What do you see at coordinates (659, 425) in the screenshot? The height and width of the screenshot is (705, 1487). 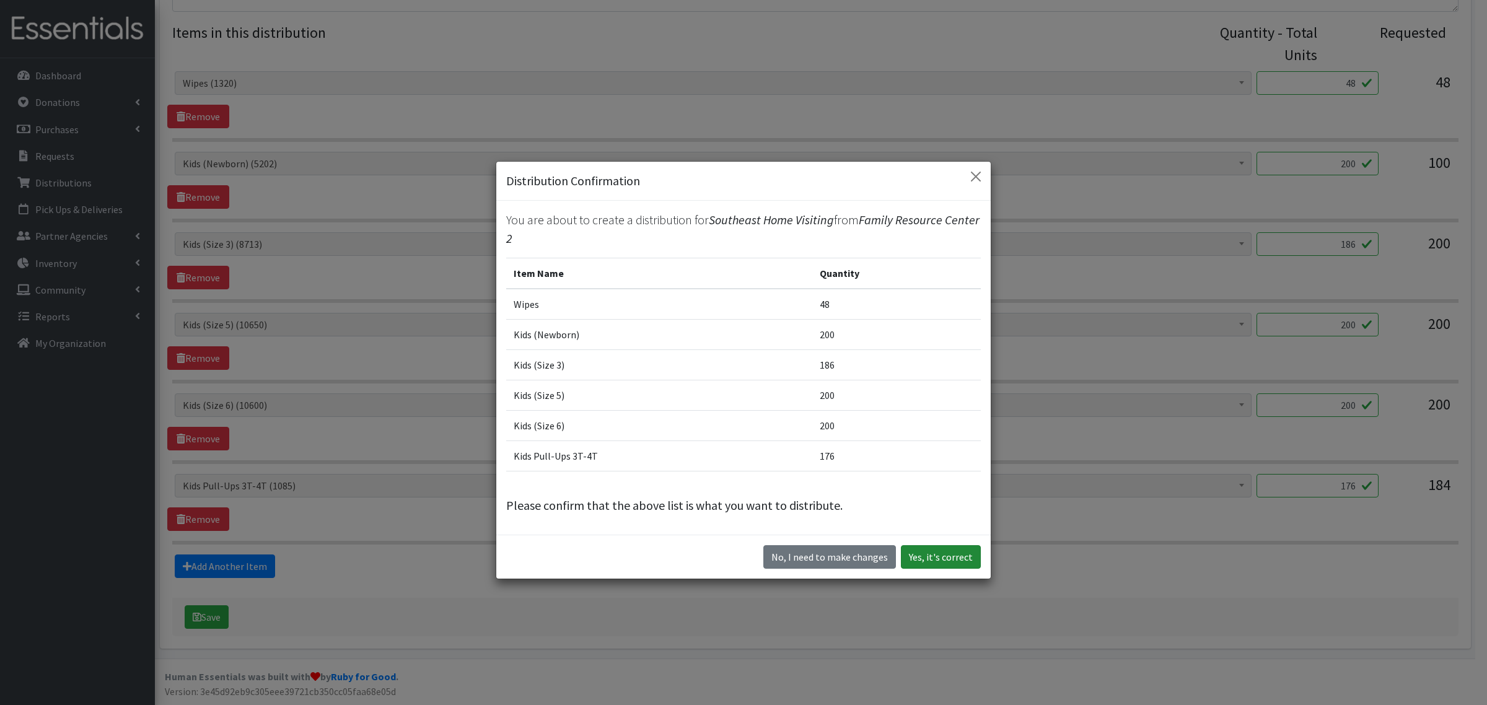 I see `td: Kids (Size 6)` at bounding box center [659, 425].